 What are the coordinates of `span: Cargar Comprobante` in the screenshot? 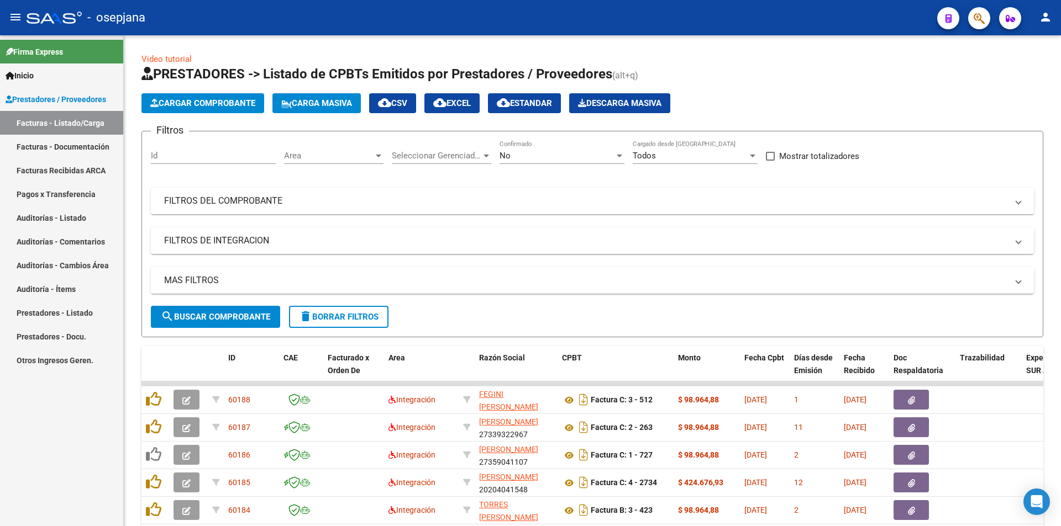 It's located at (203, 103).